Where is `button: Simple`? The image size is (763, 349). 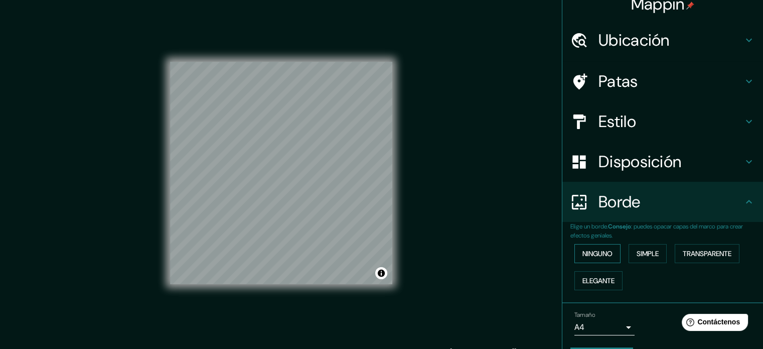
button: Simple is located at coordinates (647, 253).